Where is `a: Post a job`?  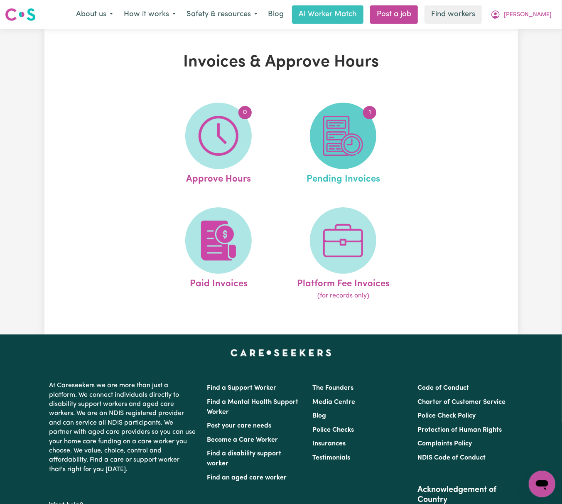 a: Post a job is located at coordinates (394, 15).